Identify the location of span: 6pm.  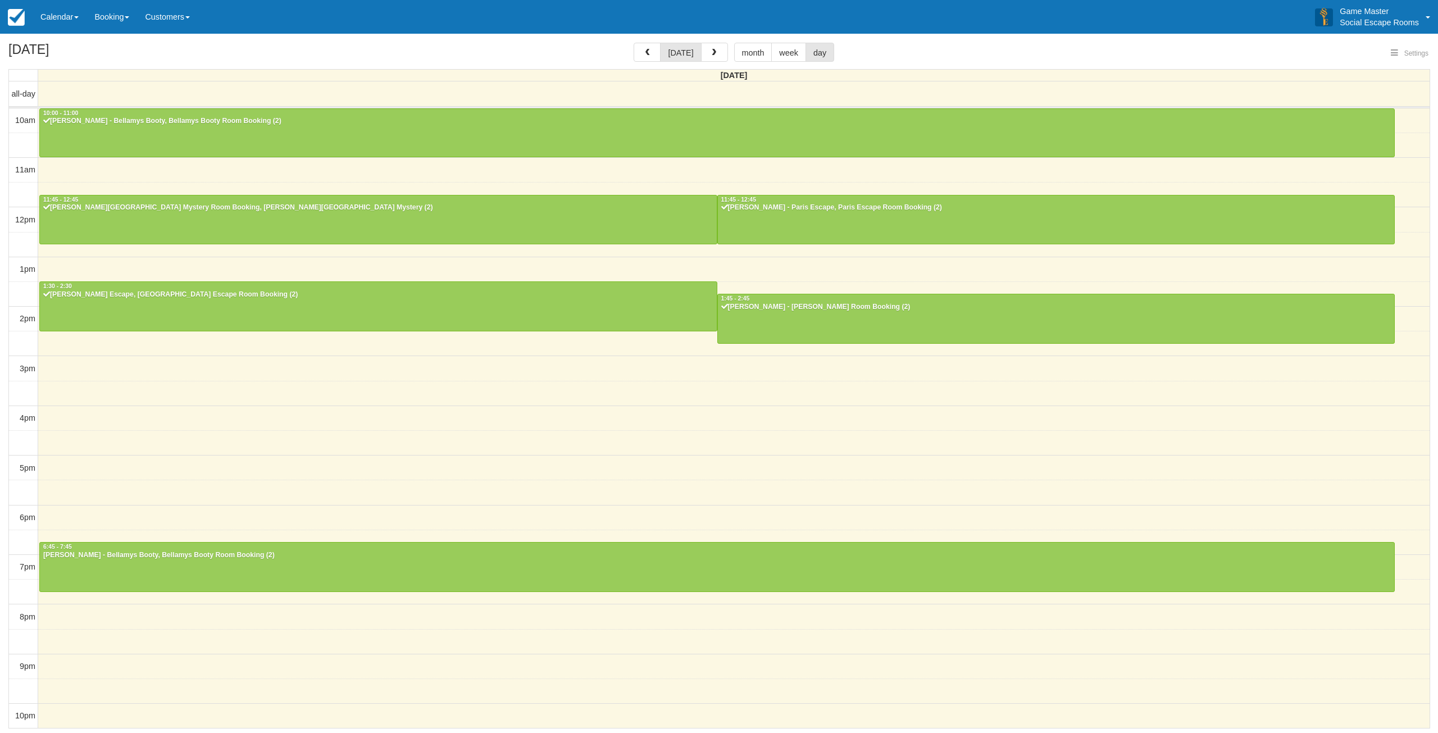
(28, 517).